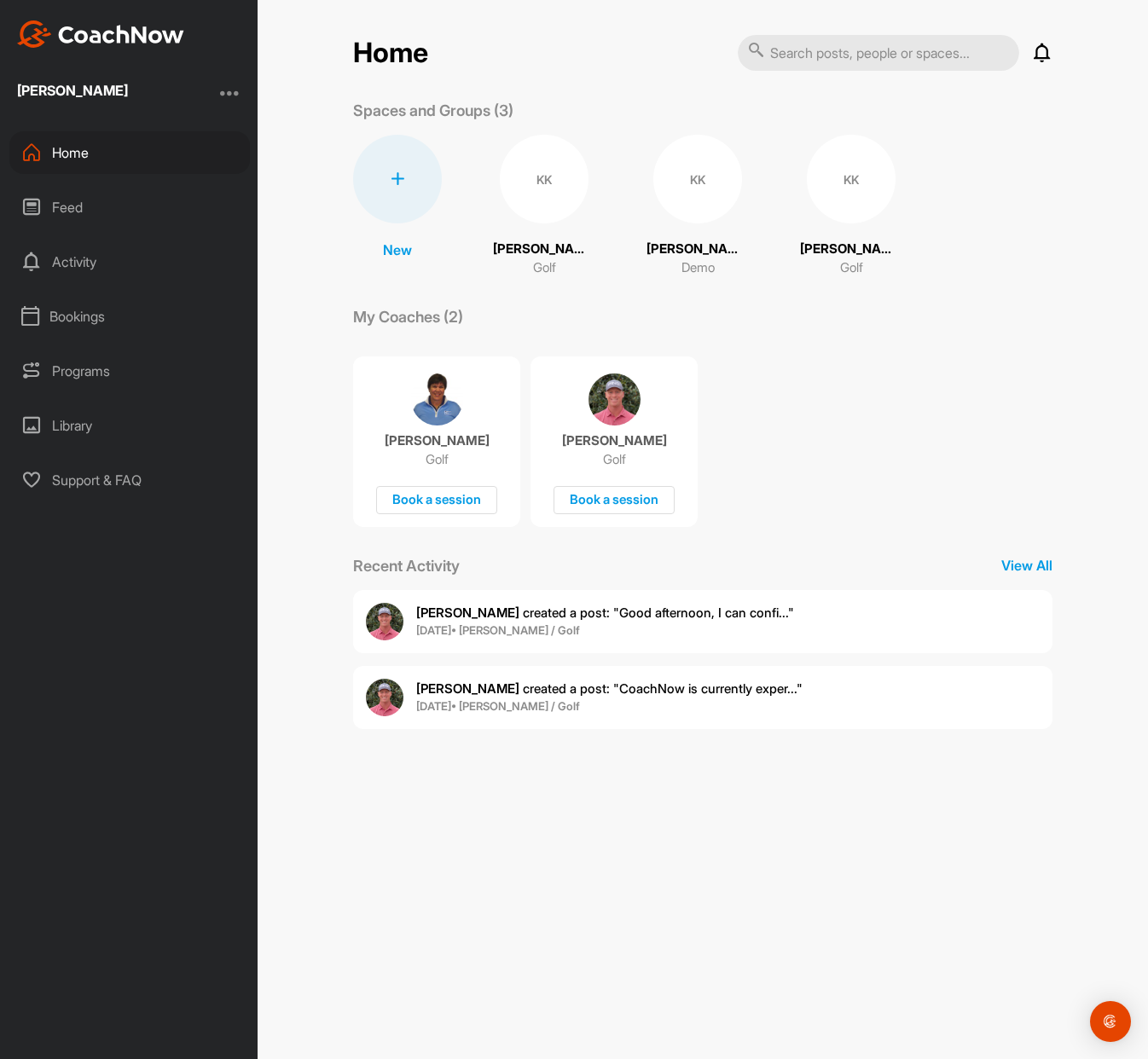 This screenshot has height=1059, width=1148. What do you see at coordinates (878, 53) in the screenshot?
I see `input: Search posts, people or spaces...` at bounding box center [878, 53].